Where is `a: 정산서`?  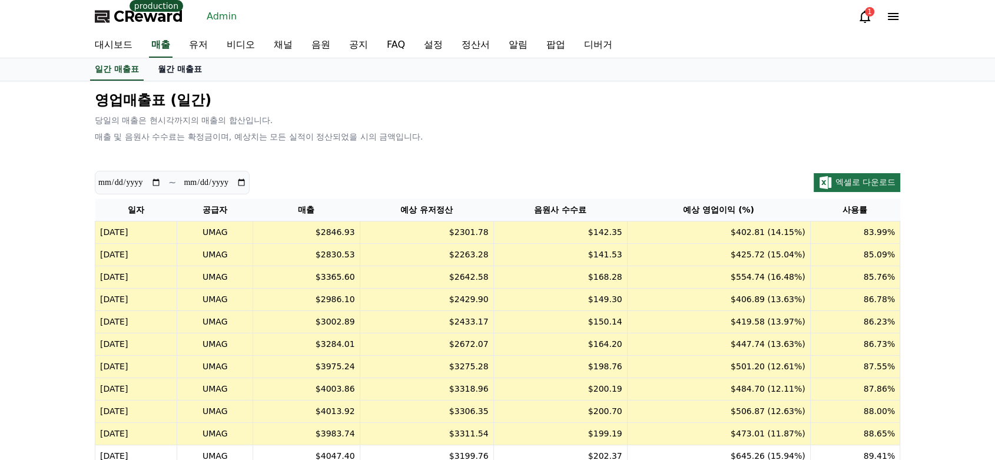 a: 정산서 is located at coordinates (476, 45).